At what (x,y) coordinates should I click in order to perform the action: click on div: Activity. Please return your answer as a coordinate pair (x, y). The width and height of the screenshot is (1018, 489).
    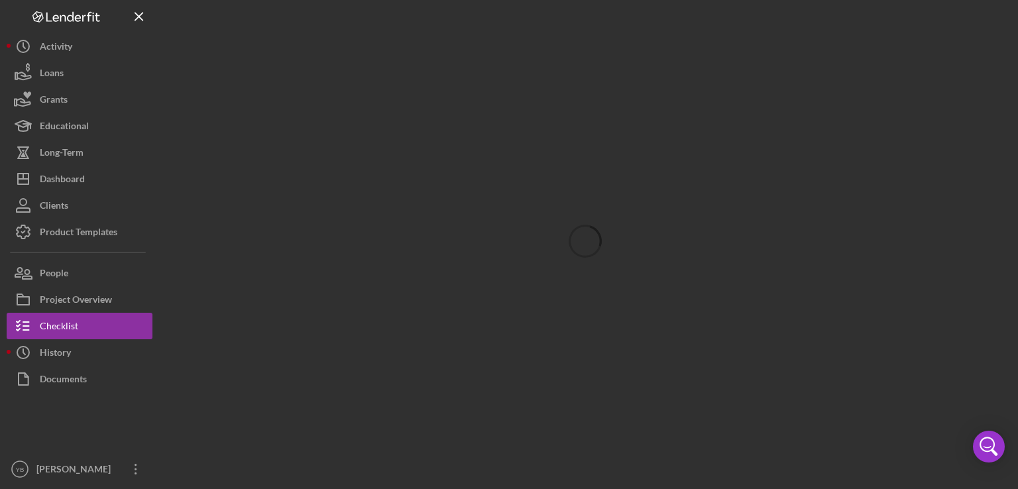
    Looking at the image, I should click on (56, 48).